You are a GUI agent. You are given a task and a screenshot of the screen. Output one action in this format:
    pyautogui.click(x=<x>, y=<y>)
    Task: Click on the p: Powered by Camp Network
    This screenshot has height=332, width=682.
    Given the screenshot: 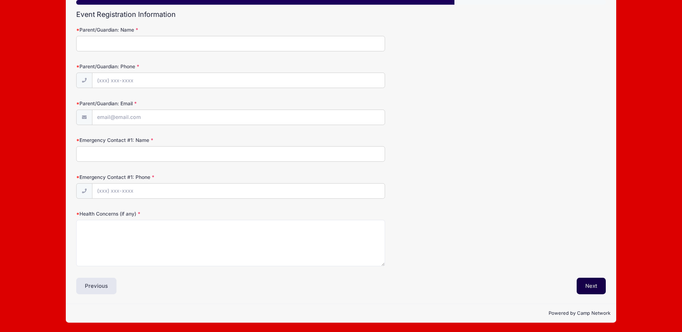 What is the action you would take?
    pyautogui.click(x=341, y=313)
    